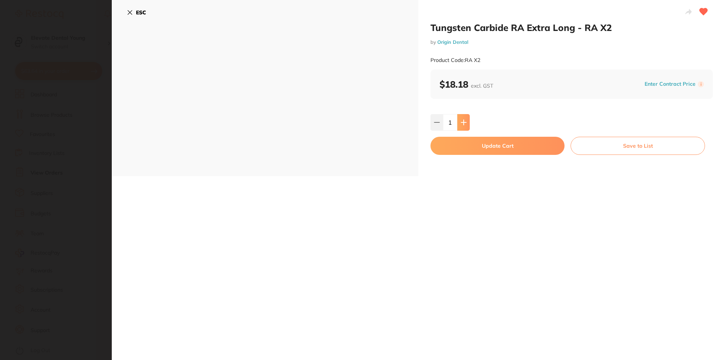  Describe the element at coordinates (482, 86) in the screenshot. I see `span: excl. GST` at that location.